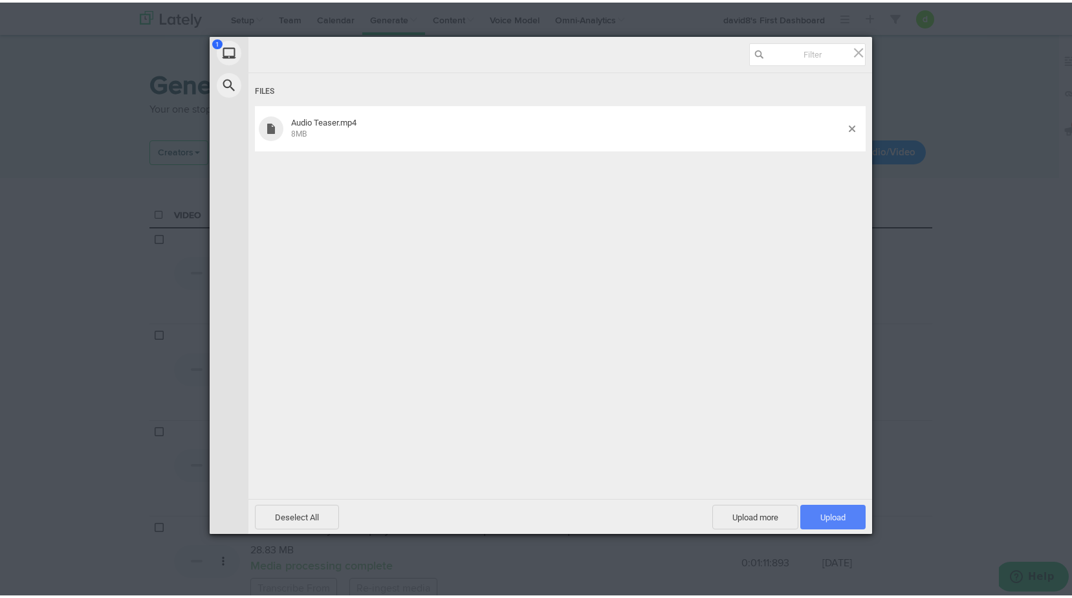 Image resolution: width=1072 pixels, height=598 pixels. Describe the element at coordinates (287, 83) in the screenshot. I see `div: Web Search` at that location.